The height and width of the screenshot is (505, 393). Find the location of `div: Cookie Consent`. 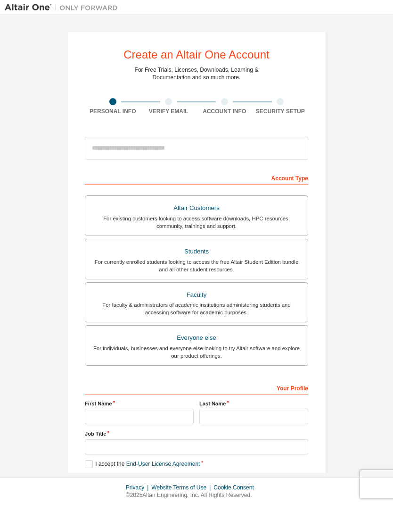

div: Cookie Consent is located at coordinates (236, 487).